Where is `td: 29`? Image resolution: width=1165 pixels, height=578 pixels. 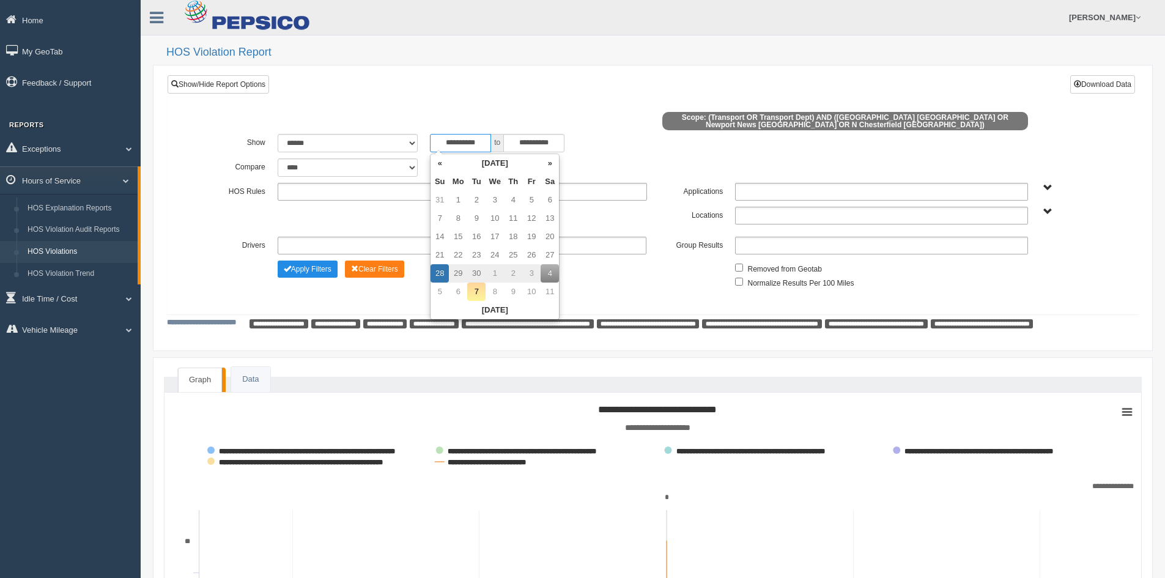
td: 29 is located at coordinates (458, 273).